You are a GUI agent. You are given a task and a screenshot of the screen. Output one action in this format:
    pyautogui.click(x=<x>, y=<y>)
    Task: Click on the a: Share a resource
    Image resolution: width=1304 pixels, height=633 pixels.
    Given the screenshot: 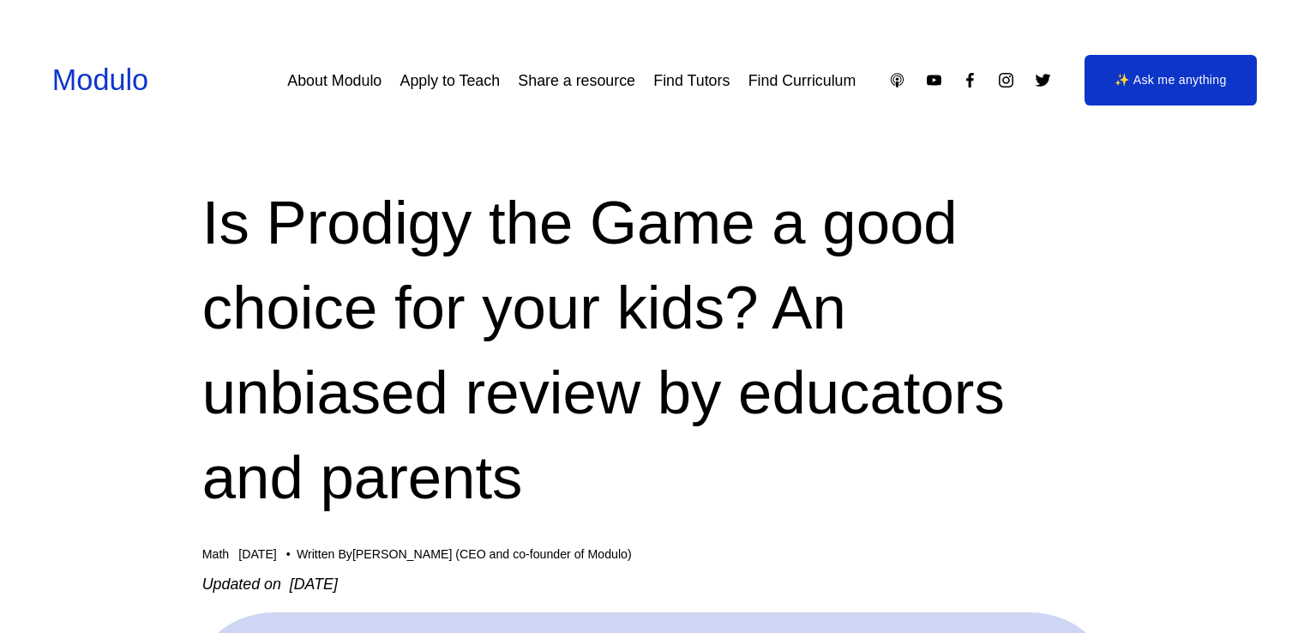 What is the action you would take?
    pyautogui.click(x=576, y=81)
    